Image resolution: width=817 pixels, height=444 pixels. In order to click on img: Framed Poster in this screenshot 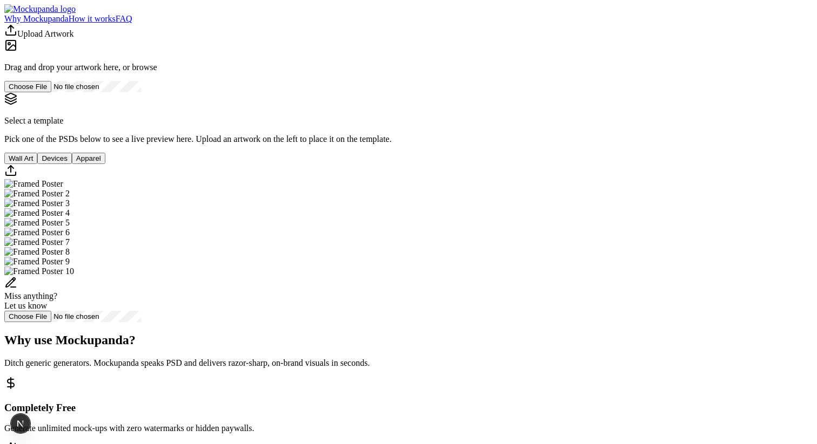, I will do `click(33, 184)`.